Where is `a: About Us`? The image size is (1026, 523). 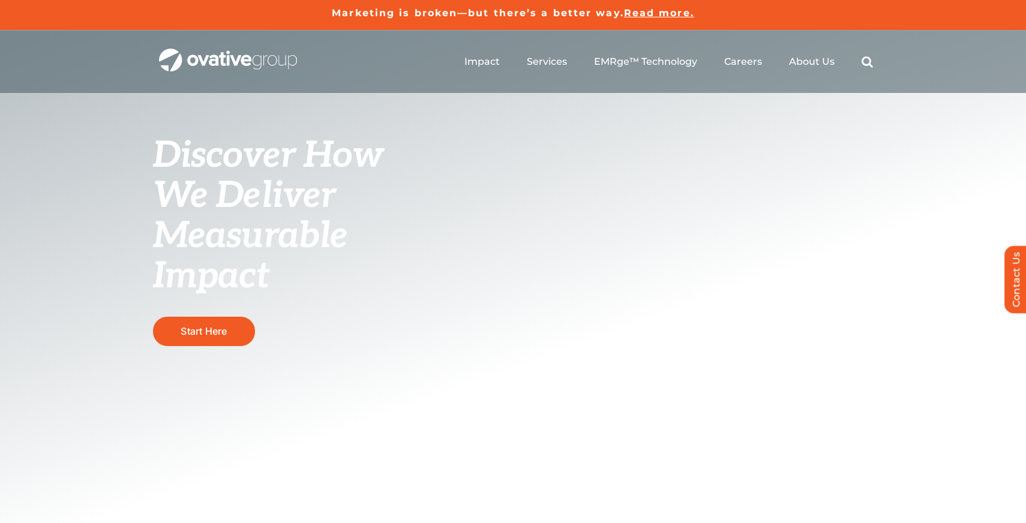
a: About Us is located at coordinates (812, 62).